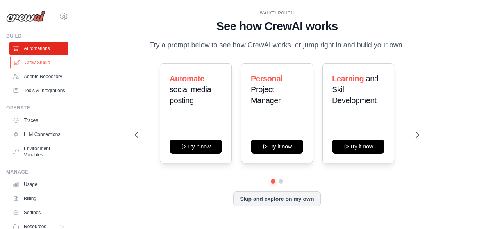 Image resolution: width=479 pixels, height=229 pixels. I want to click on span: social media posting, so click(190, 95).